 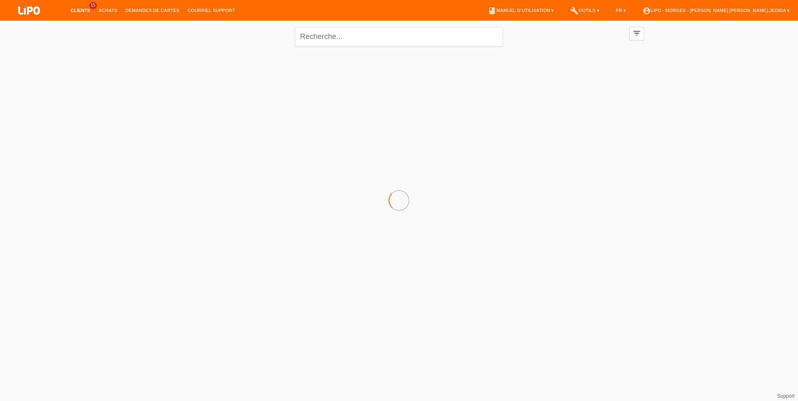 What do you see at coordinates (399, 37) in the screenshot?
I see `input: Recherche...` at bounding box center [399, 37].